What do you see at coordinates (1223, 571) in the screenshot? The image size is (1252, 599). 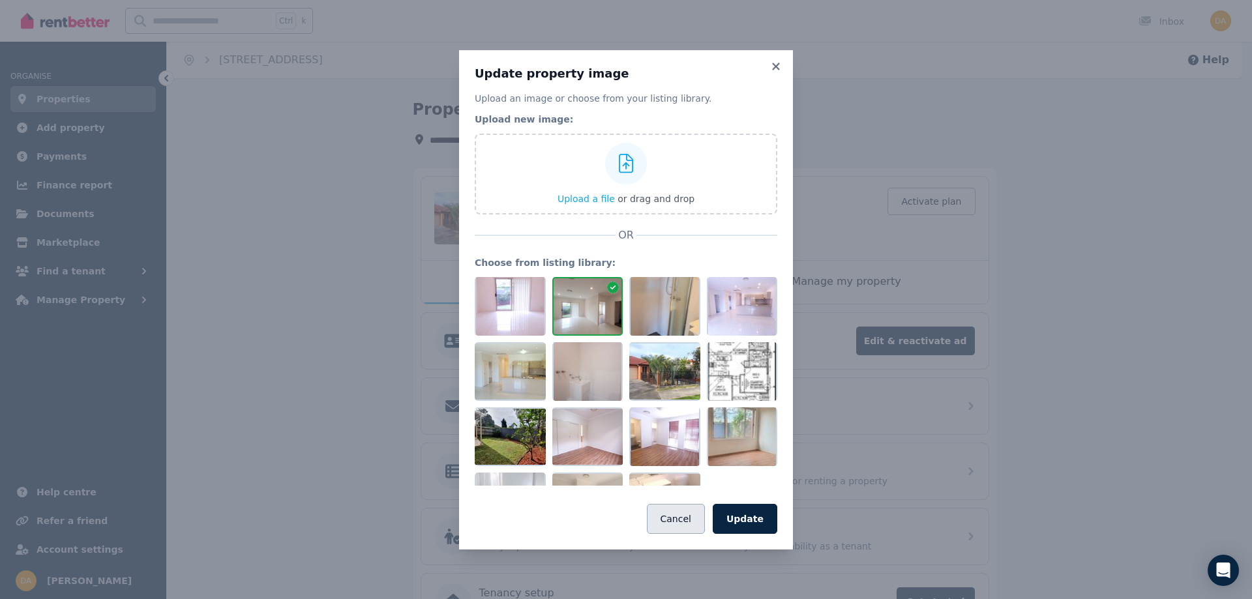 I see `div: Open Intercom Messenger` at bounding box center [1223, 571].